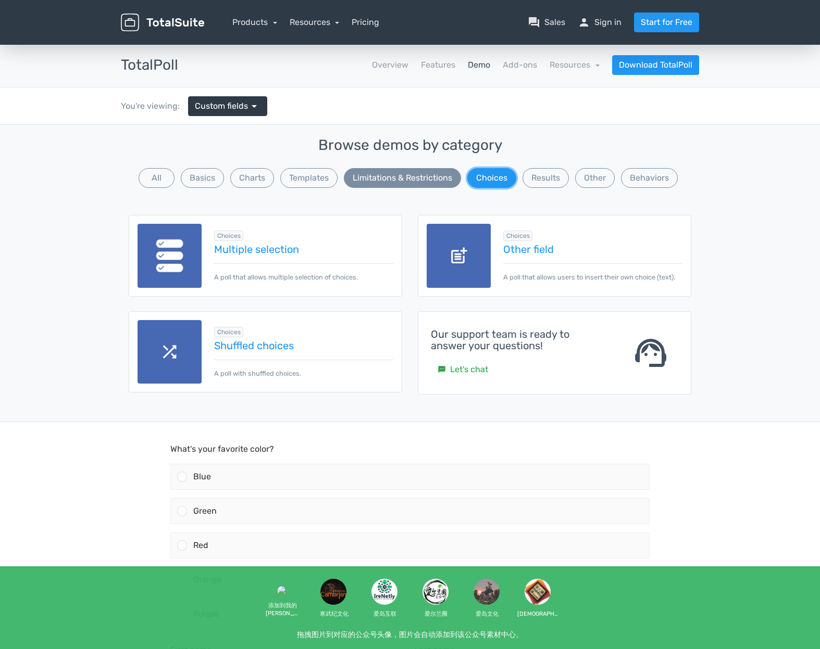 Image resolution: width=820 pixels, height=649 pixels. Describe the element at coordinates (365, 22) in the screenshot. I see `a: Pricing` at that location.